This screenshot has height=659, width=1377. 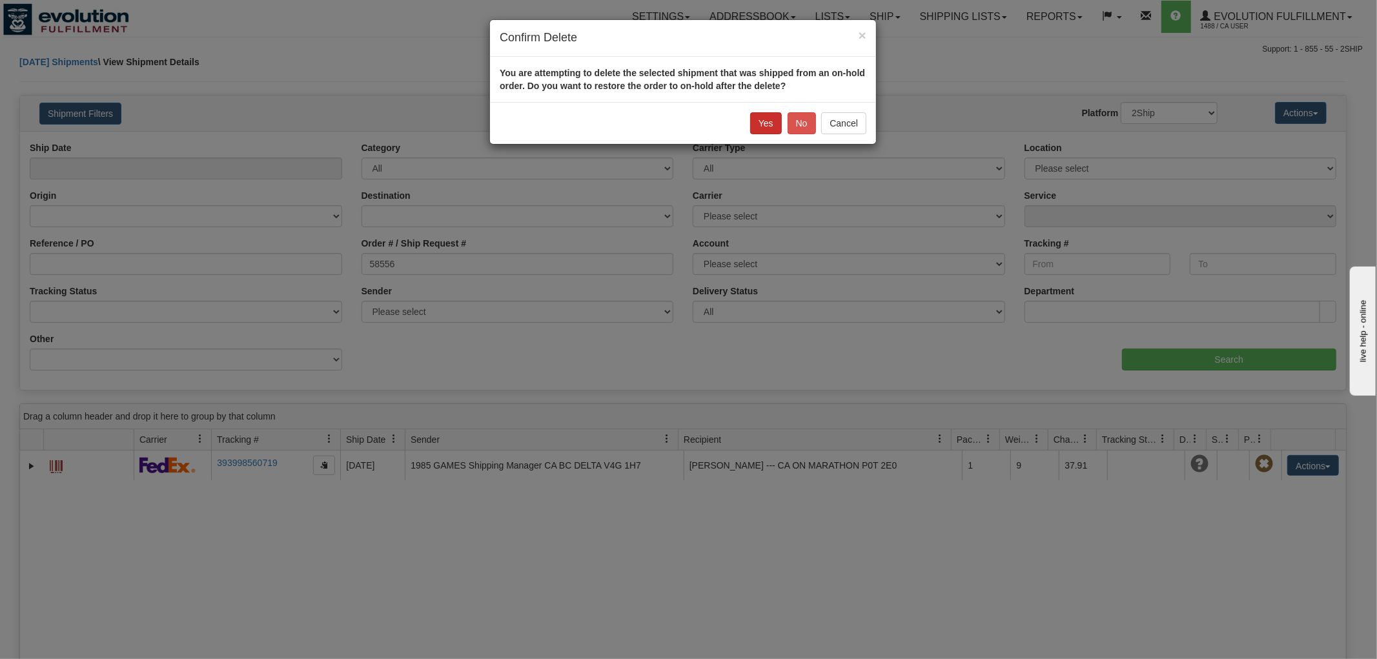 I want to click on button: Close, so click(x=862, y=35).